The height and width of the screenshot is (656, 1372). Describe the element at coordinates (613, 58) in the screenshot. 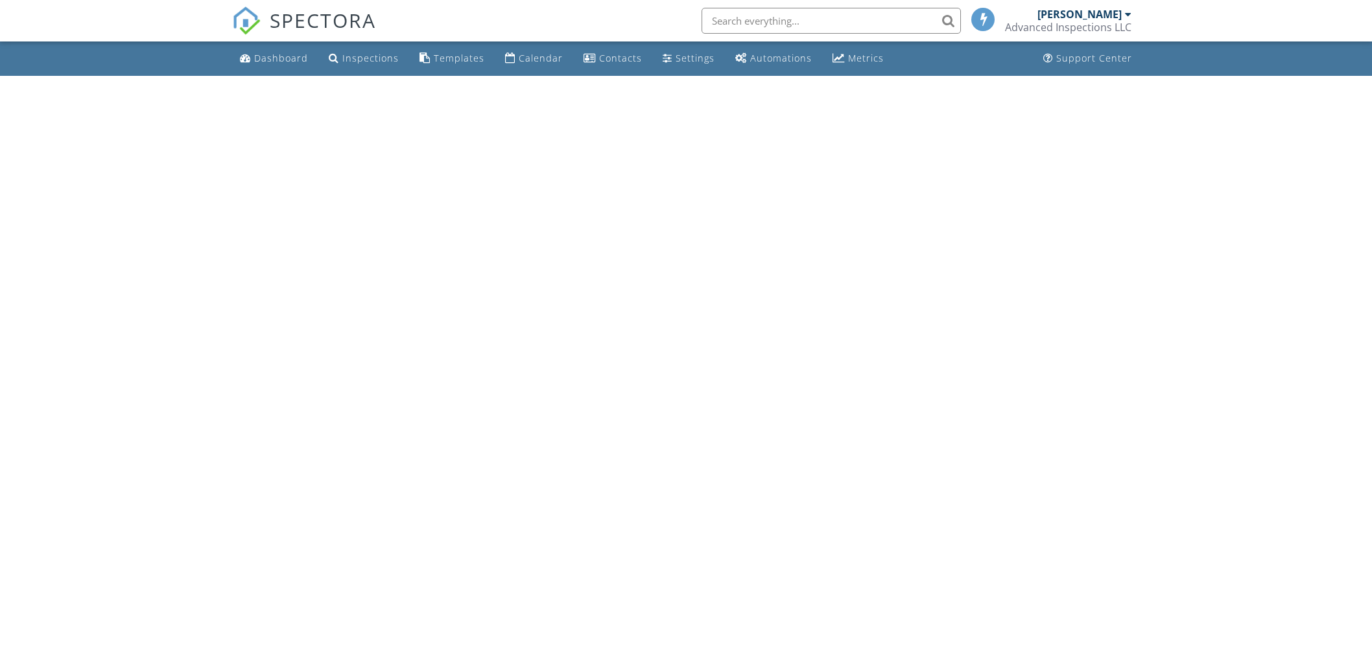

I see `a: Contacts` at that location.